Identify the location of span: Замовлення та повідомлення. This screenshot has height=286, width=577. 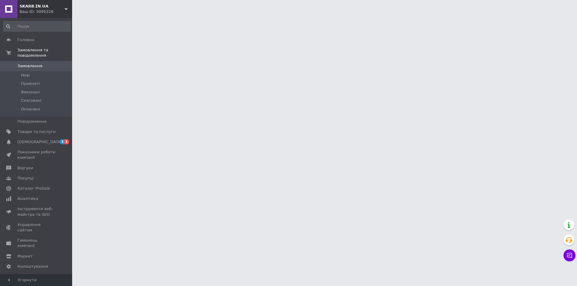
(45, 53).